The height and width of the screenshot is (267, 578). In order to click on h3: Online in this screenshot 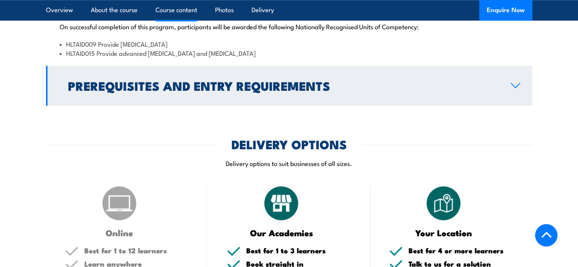, I will do `click(119, 233)`.